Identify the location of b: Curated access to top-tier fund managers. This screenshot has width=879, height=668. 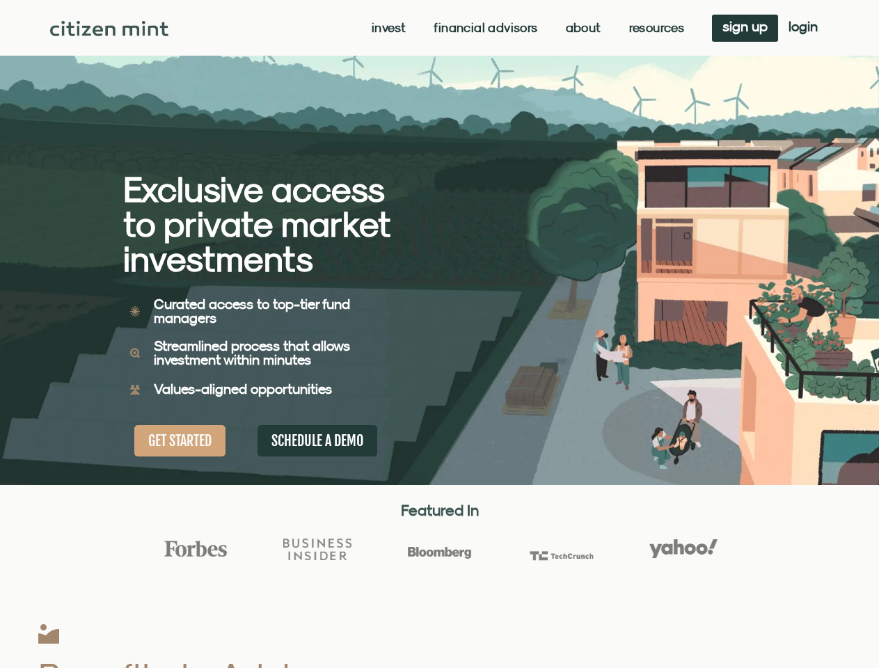
(252, 310).